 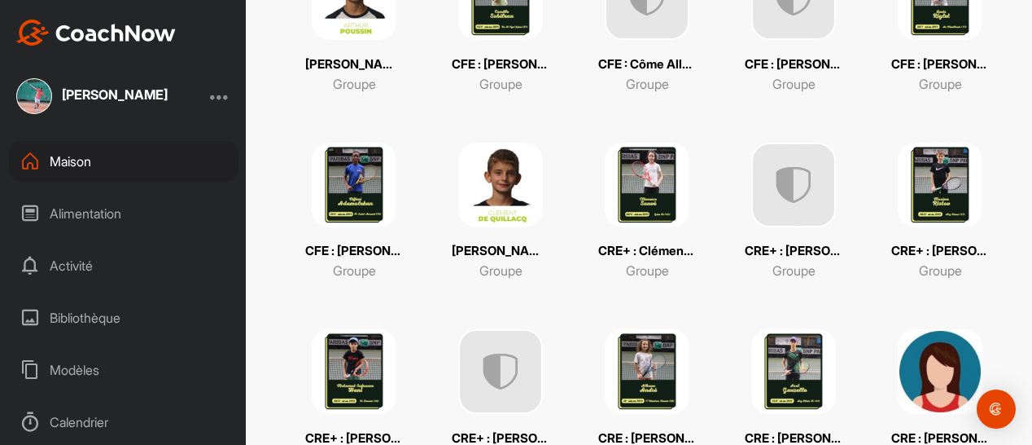 What do you see at coordinates (940, 371) in the screenshot?
I see `img: square_9f95d8467c797364657b6198d49a3d3b.png` at bounding box center [940, 371].